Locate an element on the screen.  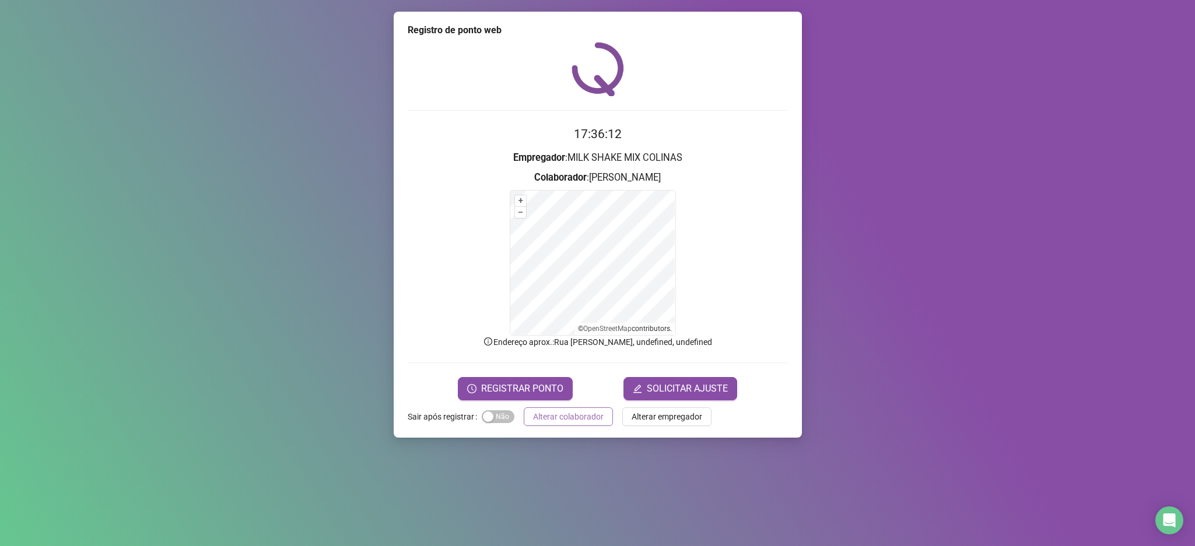
span: clock-circle is located at coordinates (472, 389).